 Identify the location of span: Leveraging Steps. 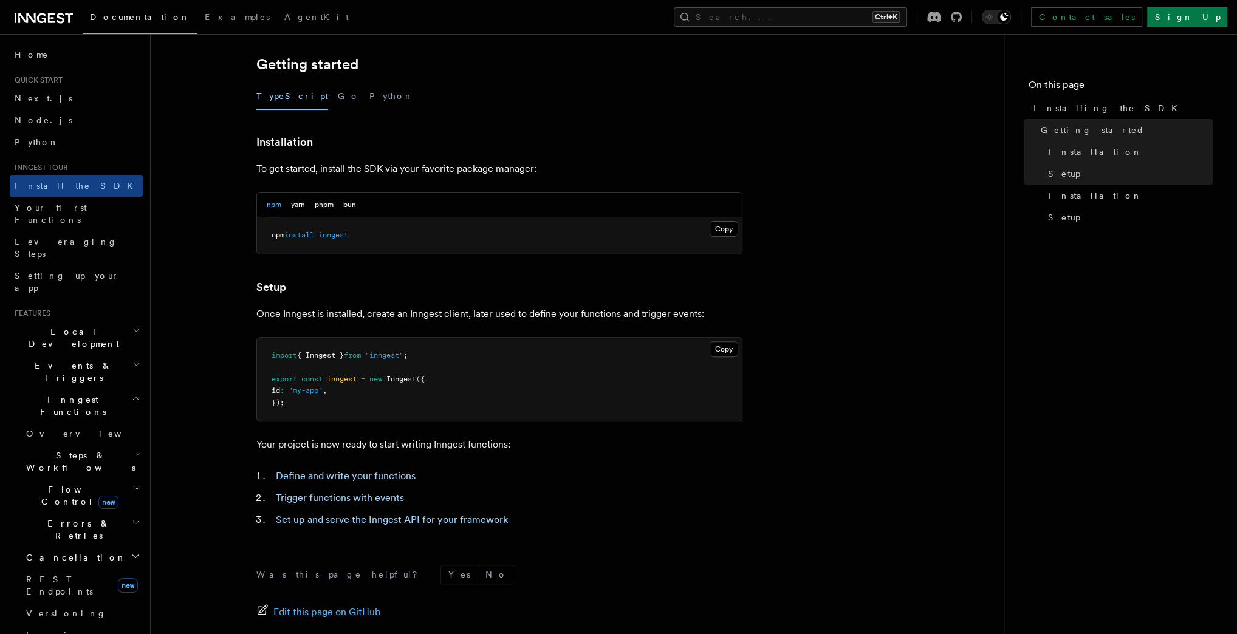
(66, 248).